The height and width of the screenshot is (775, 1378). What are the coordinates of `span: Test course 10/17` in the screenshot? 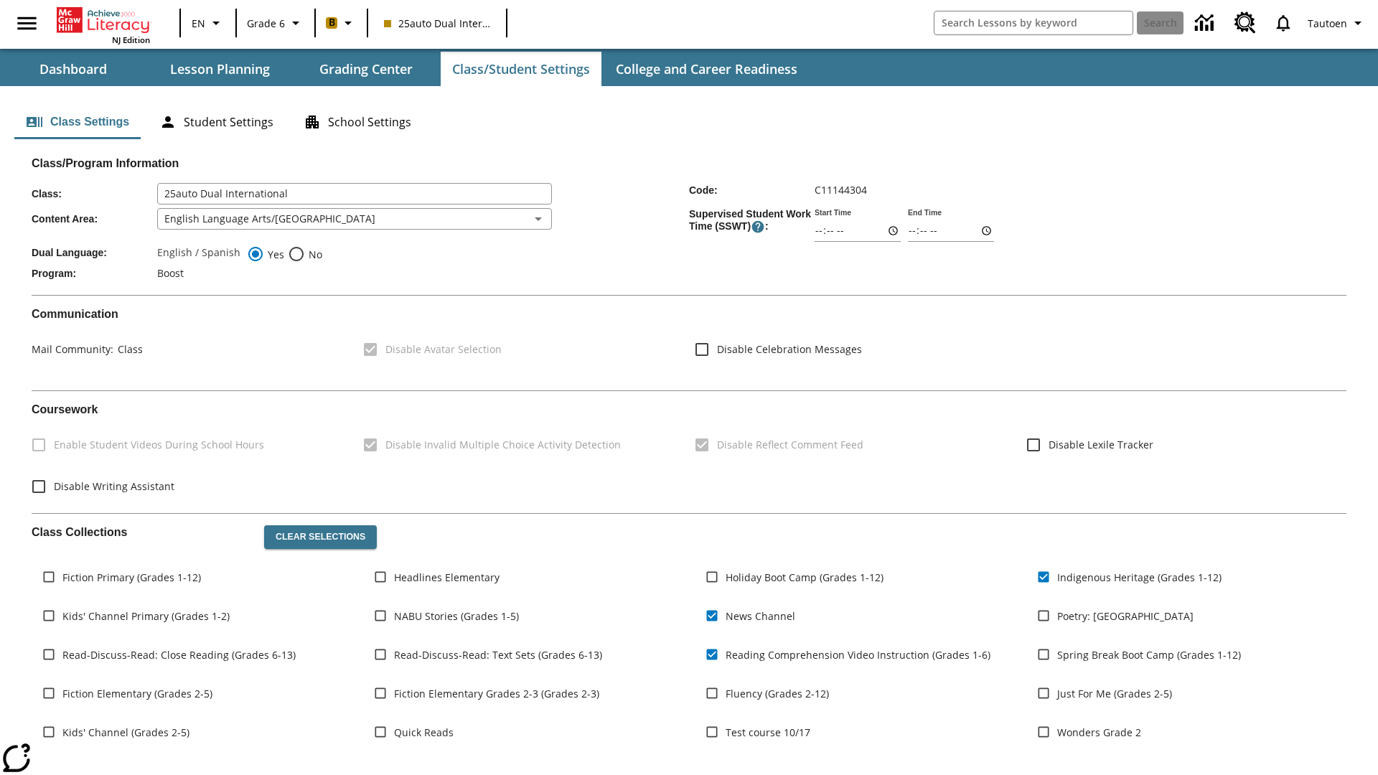 It's located at (768, 732).